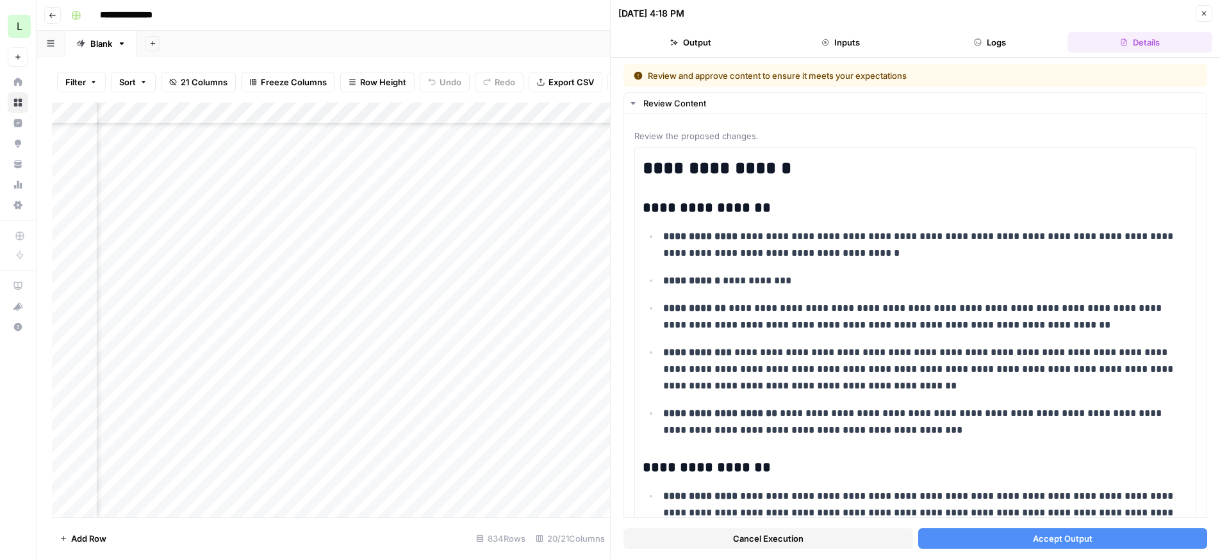 This screenshot has height=559, width=1220. I want to click on button: What's new?, so click(18, 306).